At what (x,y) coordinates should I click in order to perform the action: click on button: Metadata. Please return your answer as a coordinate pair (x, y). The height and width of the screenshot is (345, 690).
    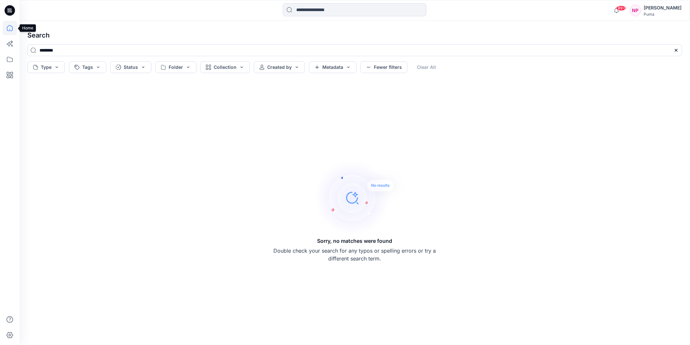
    Looking at the image, I should click on (333, 67).